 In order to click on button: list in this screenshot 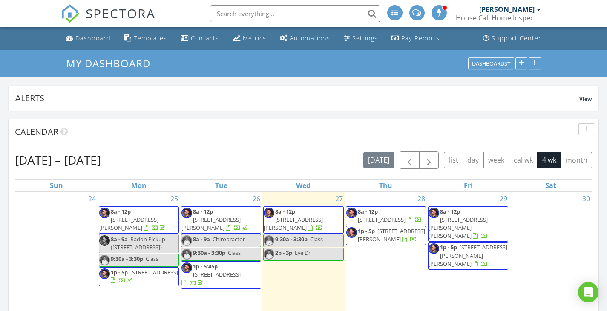, I will do `click(453, 160)`.